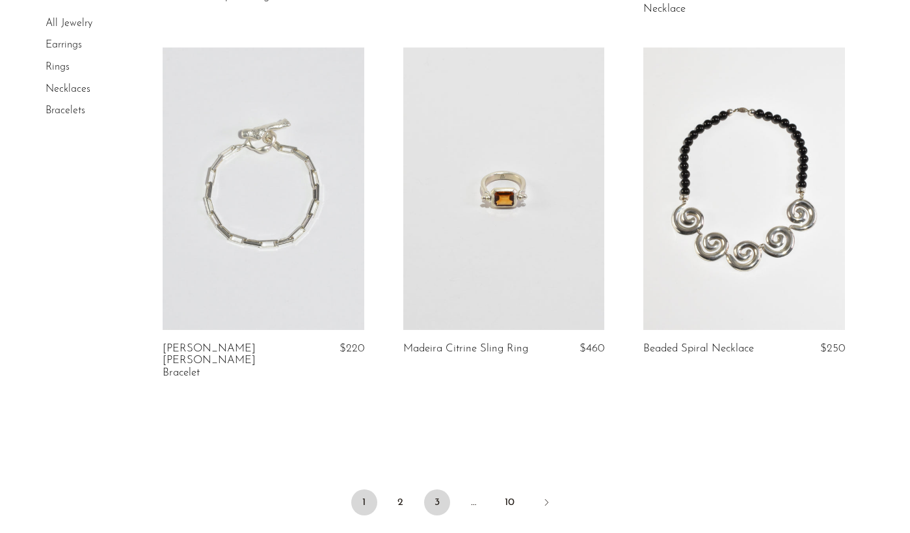  Describe the element at coordinates (69, 23) in the screenshot. I see `a: All Jewelry` at that location.